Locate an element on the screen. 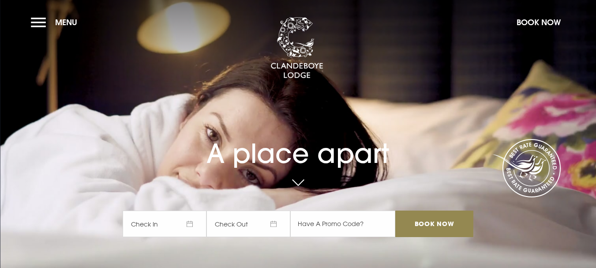  span: Check In is located at coordinates (165, 224).